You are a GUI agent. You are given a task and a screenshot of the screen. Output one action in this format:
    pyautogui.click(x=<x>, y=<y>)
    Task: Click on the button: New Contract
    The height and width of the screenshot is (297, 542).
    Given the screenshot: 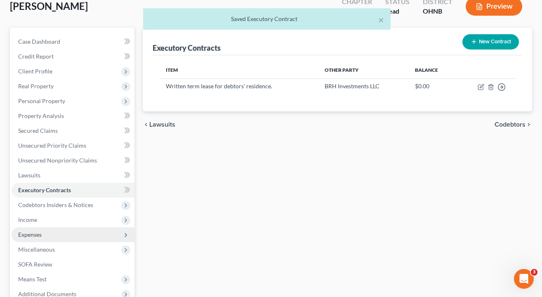 What is the action you would take?
    pyautogui.click(x=490, y=42)
    